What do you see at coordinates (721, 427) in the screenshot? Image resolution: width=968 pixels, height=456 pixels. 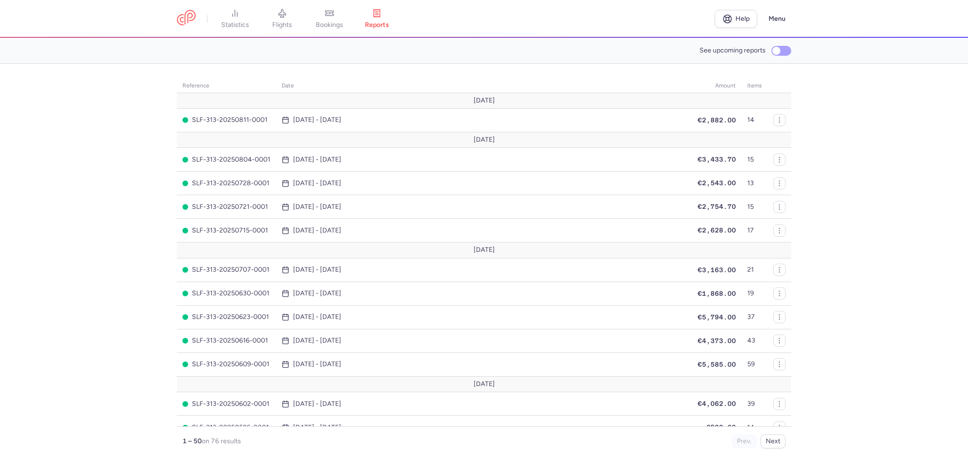 I see `span: €980.00` at bounding box center [721, 427].